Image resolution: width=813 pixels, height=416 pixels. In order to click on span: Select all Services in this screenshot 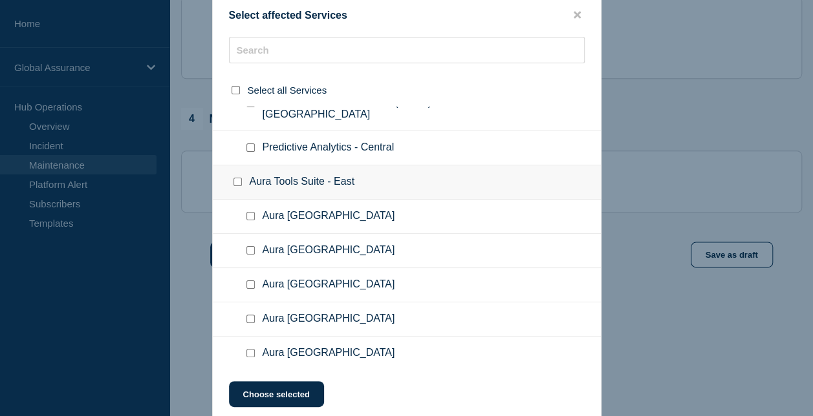, I will do `click(287, 90)`.